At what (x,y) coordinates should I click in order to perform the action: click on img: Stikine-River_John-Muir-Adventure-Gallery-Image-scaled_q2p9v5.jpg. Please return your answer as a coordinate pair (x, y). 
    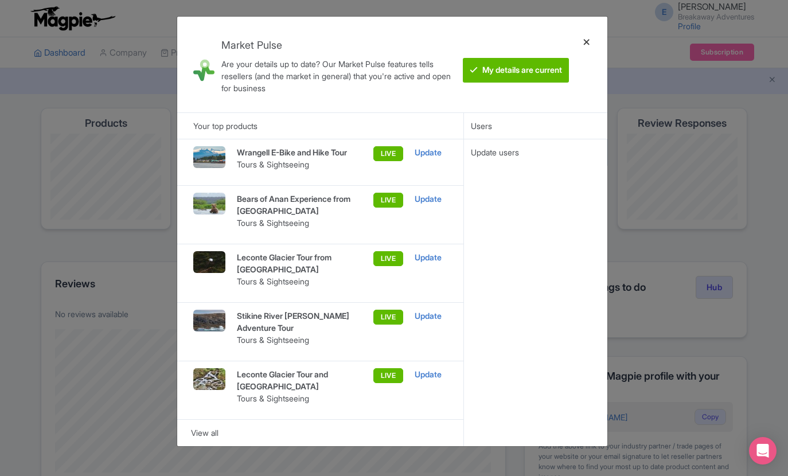
    Looking at the image, I should click on (209, 320).